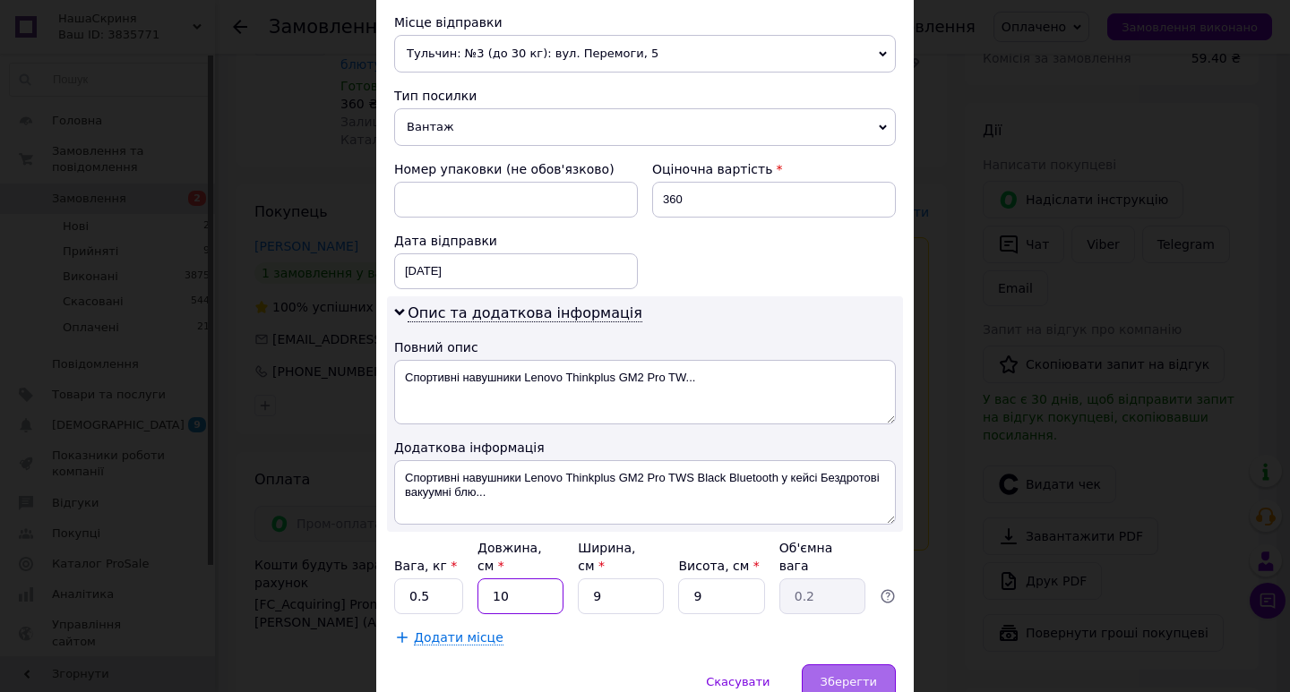 Image resolution: width=1290 pixels, height=692 pixels. Describe the element at coordinates (645, 348) in the screenshot. I see `div: Повний опис` at that location.